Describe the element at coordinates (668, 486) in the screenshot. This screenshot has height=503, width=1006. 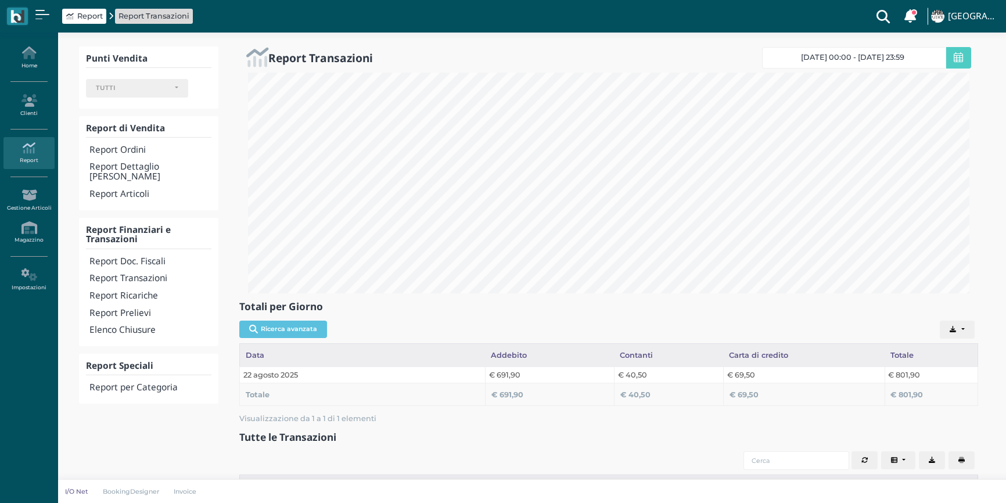
I see `div: Cliente` at that location.